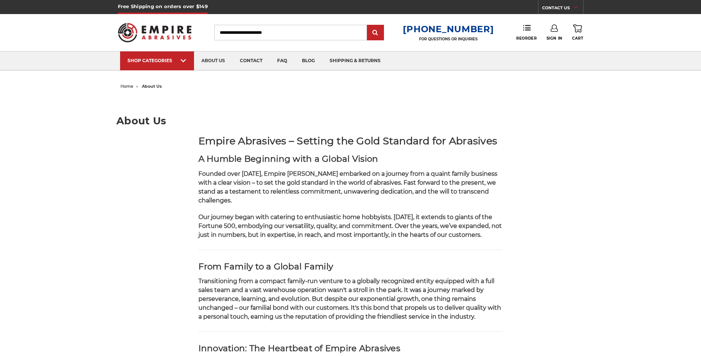  Describe the element at coordinates (376, 33) in the screenshot. I see `input: Submit` at that location.